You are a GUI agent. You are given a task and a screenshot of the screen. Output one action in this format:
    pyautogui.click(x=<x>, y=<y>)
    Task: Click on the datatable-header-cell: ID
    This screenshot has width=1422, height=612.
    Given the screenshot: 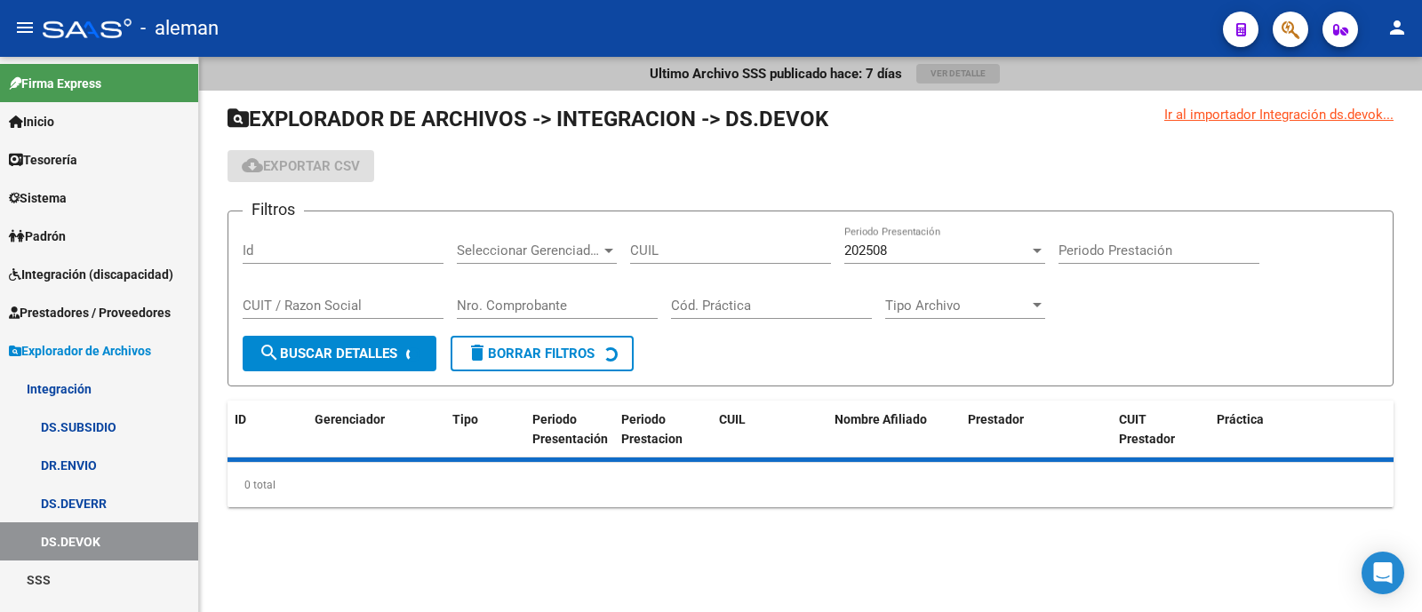 What is the action you would take?
    pyautogui.click(x=267, y=430)
    